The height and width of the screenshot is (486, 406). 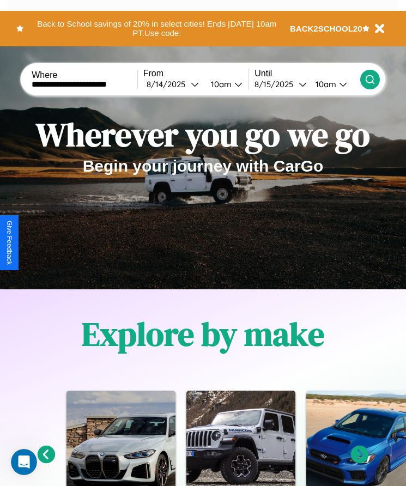 I want to click on button: 8/14/2025, so click(x=173, y=84).